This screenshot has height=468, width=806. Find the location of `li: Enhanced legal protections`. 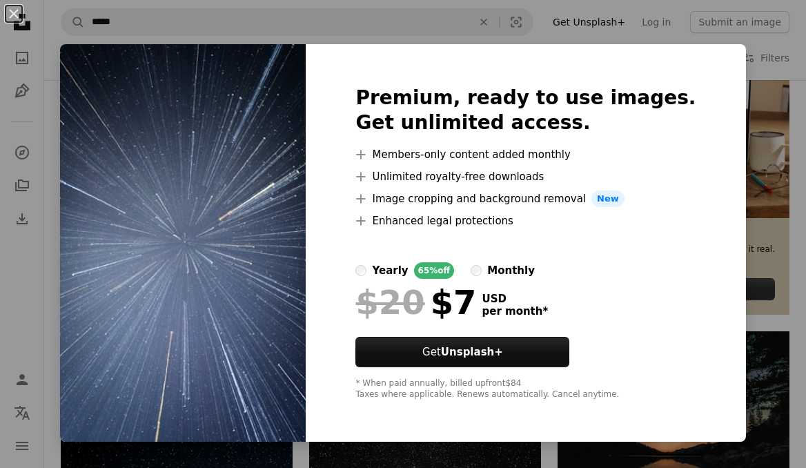

li: Enhanced legal protections is located at coordinates (525, 221).